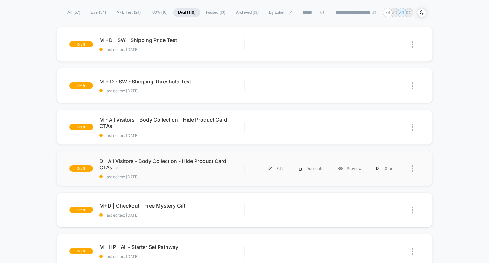  I want to click on div: + 4, so click(388, 12).